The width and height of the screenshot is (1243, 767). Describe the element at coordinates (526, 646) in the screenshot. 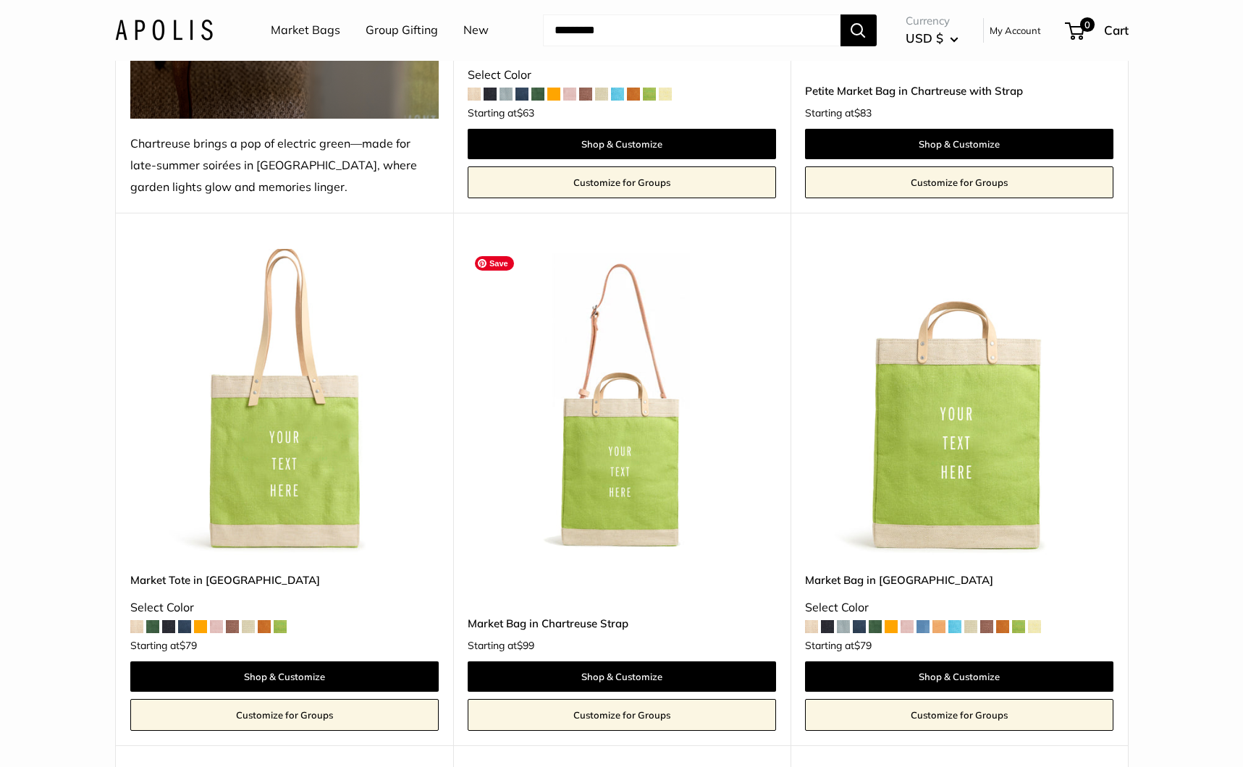

I see `span: $99` at that location.